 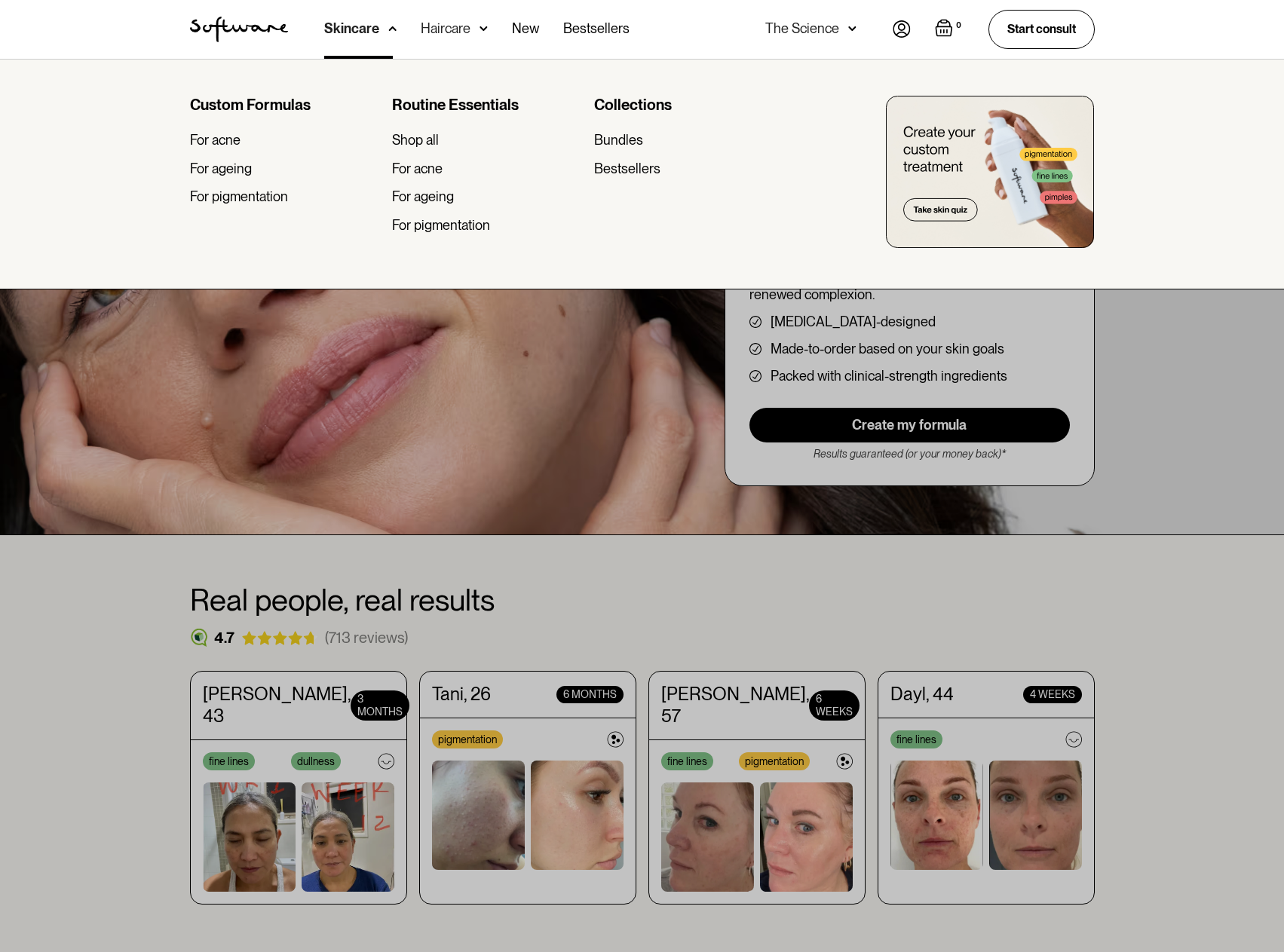 I want to click on div: Routine Essentials, so click(x=487, y=104).